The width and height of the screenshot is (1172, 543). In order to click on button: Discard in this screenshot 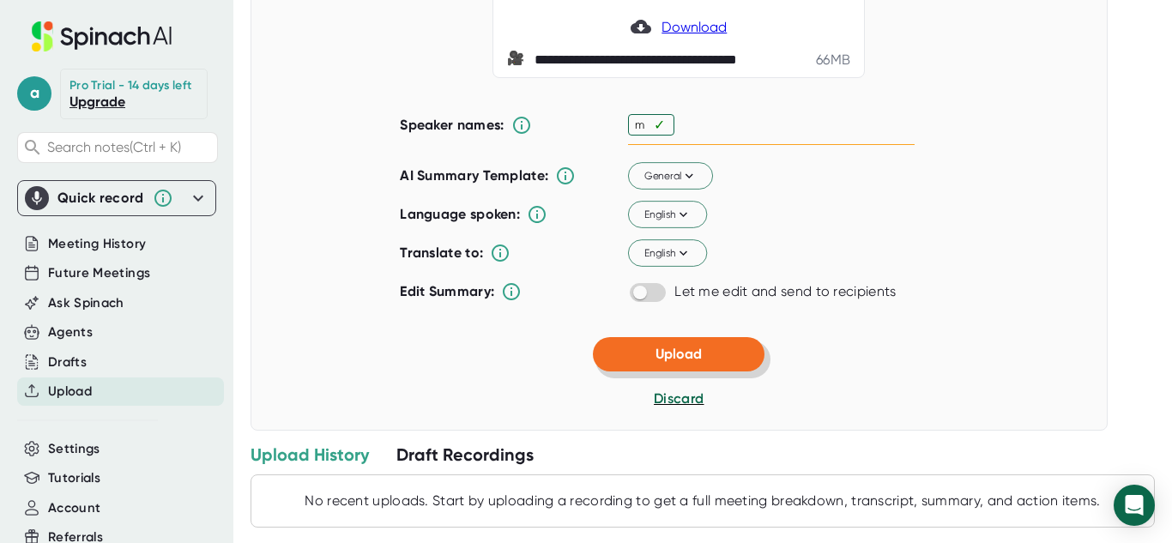, I will do `click(679, 399)`.